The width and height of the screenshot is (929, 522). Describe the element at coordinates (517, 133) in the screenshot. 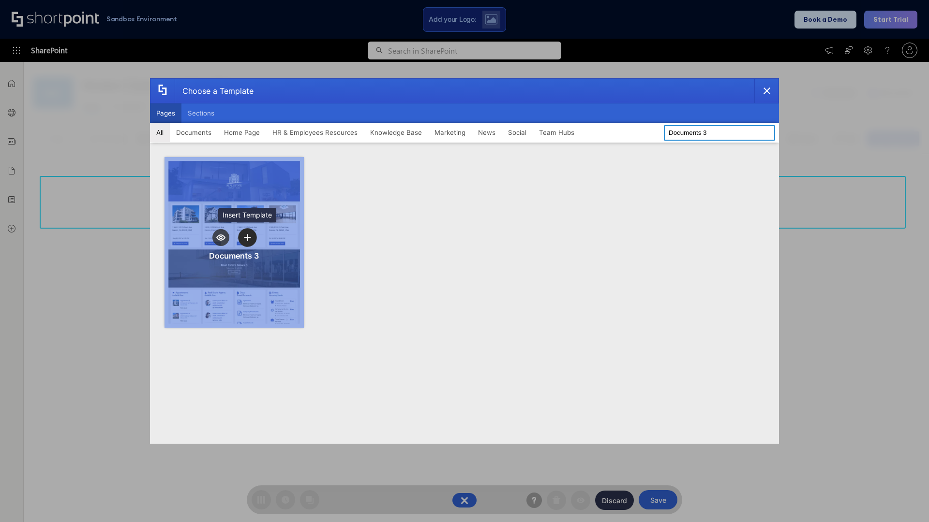

I see `button: Social` at that location.